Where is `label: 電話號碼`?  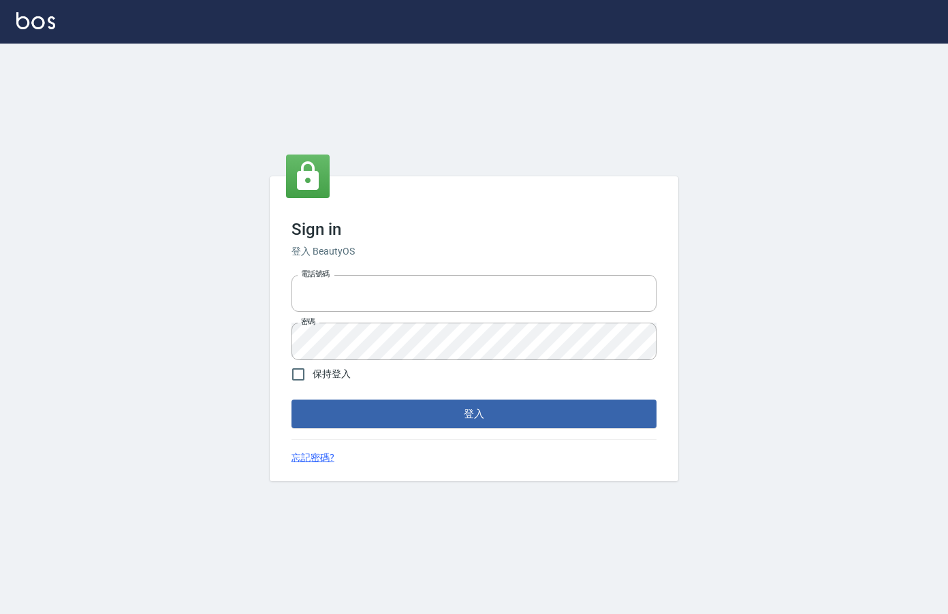
label: 電話號碼 is located at coordinates (315, 274).